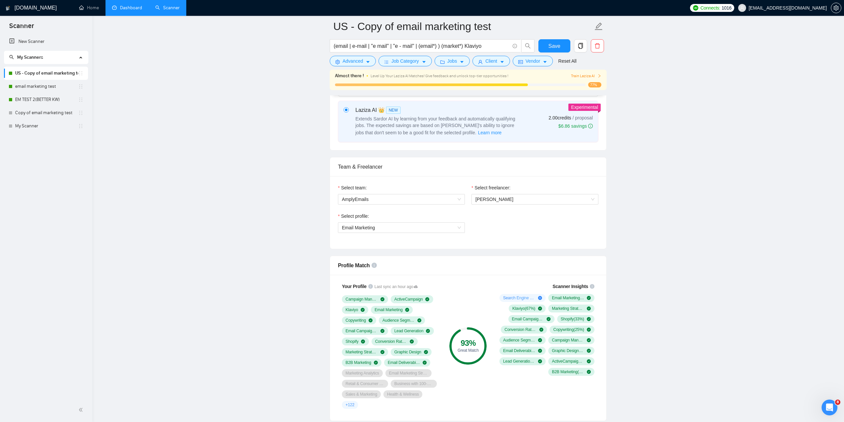 This screenshot has width=844, height=422. I want to click on span: Campaign Management ( 17 %), so click(568, 340).